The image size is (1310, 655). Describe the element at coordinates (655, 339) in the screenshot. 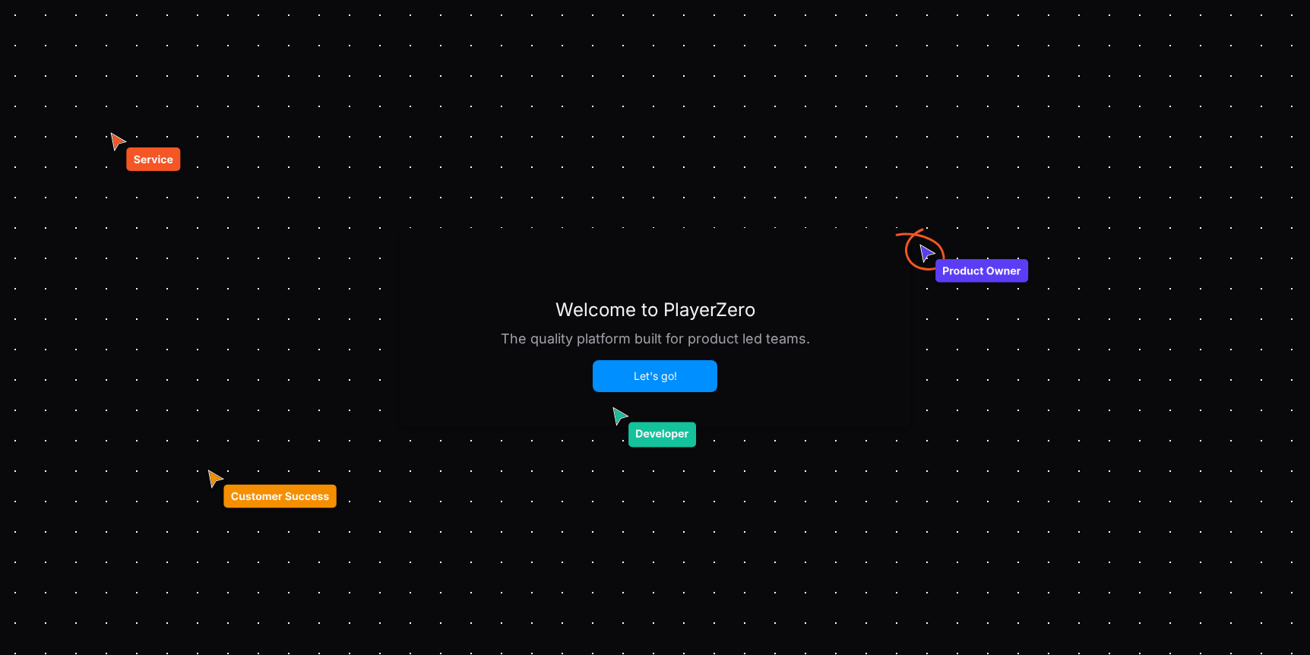

I see `h1: The quality platform built for product led teams.` at that location.